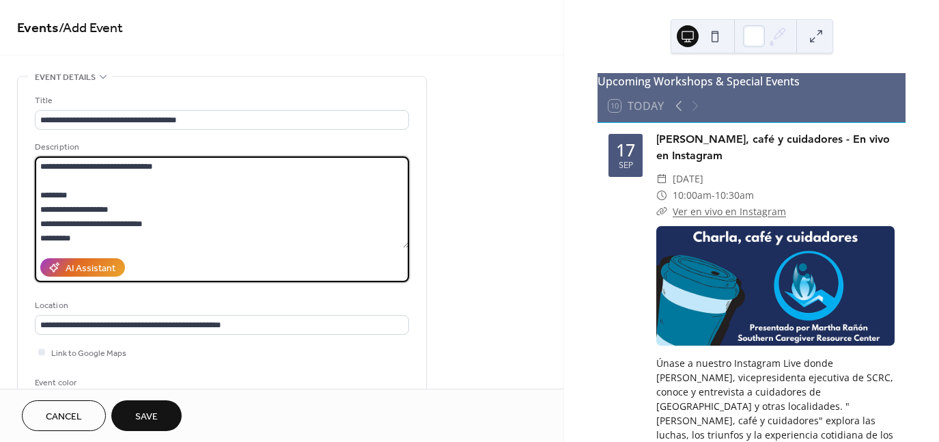 The height and width of the screenshot is (442, 939). What do you see at coordinates (626, 165) in the screenshot?
I see `div: Sep` at bounding box center [626, 165].